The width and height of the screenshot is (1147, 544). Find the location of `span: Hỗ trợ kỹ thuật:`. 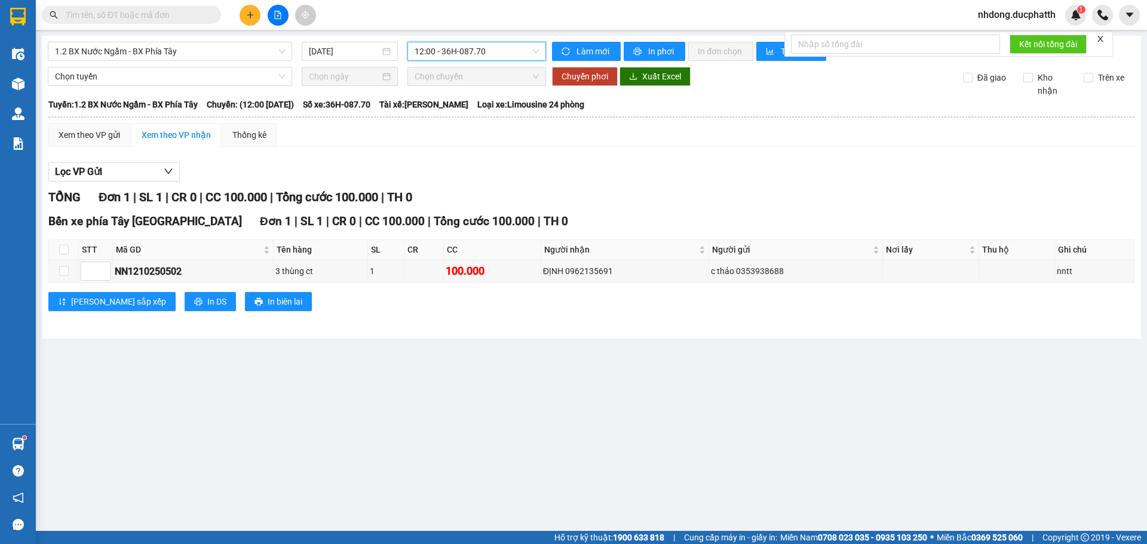

span: Hỗ trợ kỹ thuật: is located at coordinates (609, 537).